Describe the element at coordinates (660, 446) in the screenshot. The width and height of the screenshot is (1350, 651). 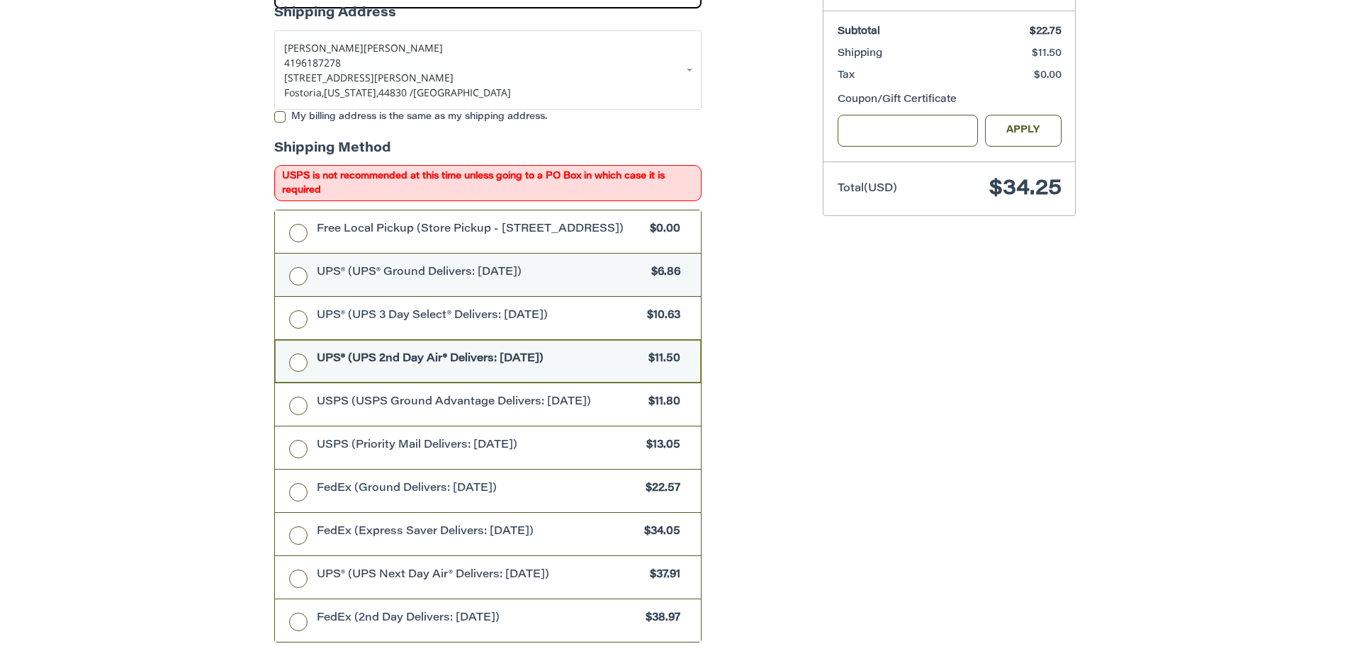
I see `span: $13.05` at that location.